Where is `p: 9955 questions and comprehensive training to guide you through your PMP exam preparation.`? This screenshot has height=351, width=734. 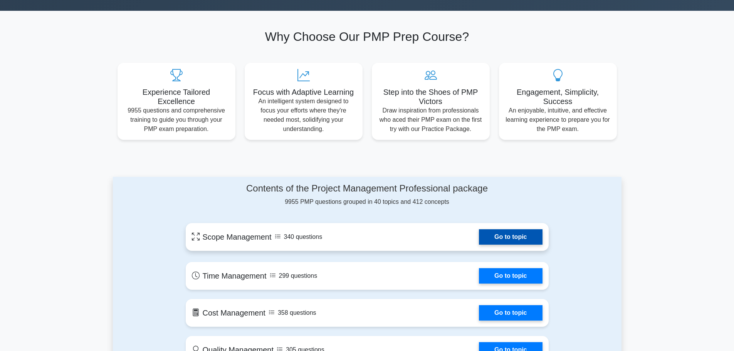
p: 9955 questions and comprehensive training to guide you through your PMP exam preparation. is located at coordinates (177, 120).